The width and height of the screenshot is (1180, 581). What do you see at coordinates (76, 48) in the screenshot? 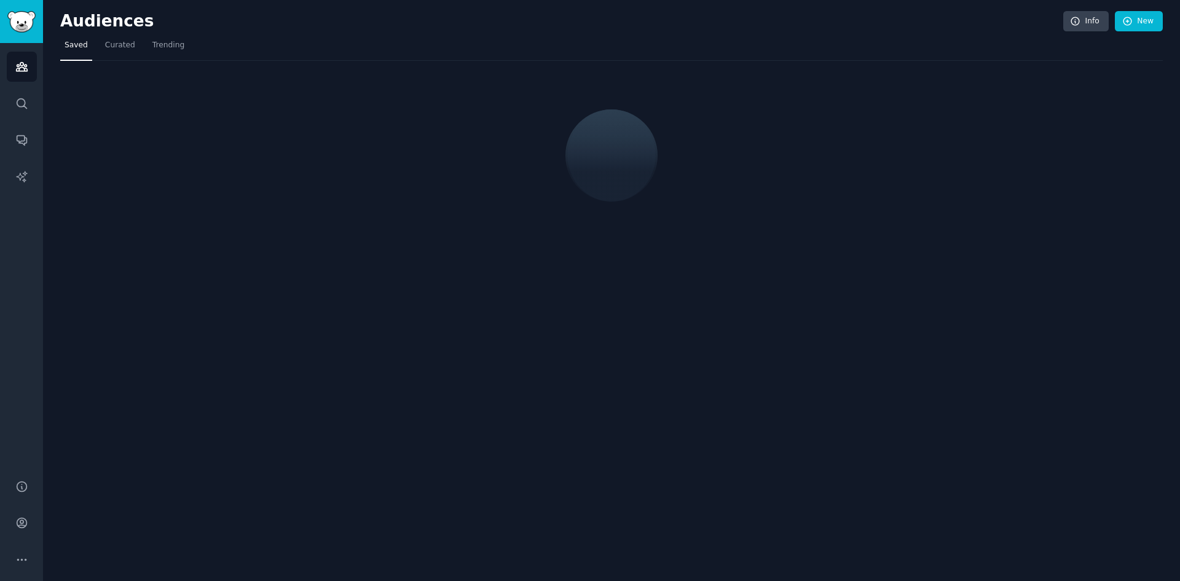
I see `a: Saved` at bounding box center [76, 48].